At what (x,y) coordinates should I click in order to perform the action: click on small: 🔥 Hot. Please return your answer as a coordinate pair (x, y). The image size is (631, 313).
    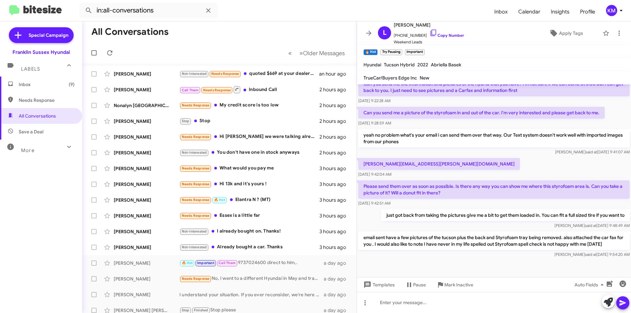
    Looking at the image, I should click on (371, 52).